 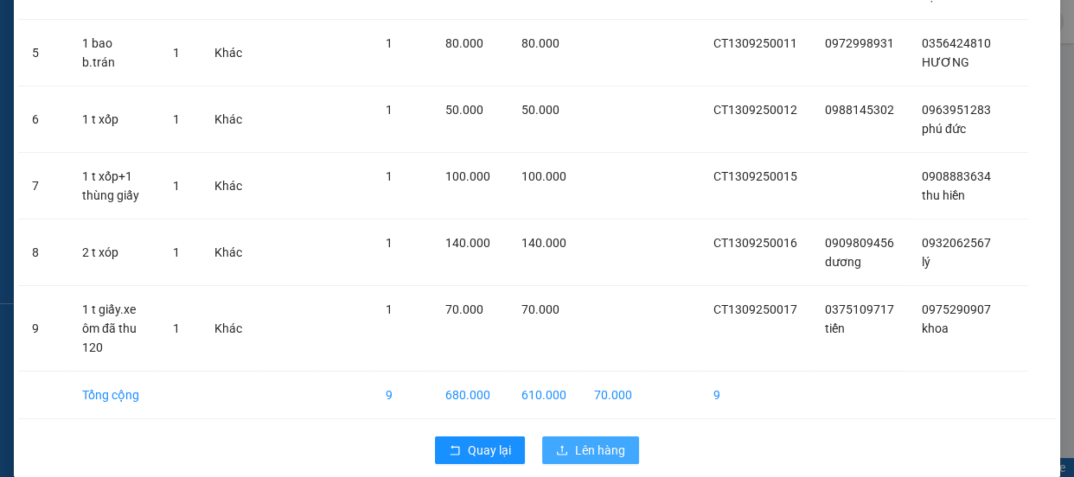 I want to click on td: 1 bao b.trán, so click(x=113, y=53).